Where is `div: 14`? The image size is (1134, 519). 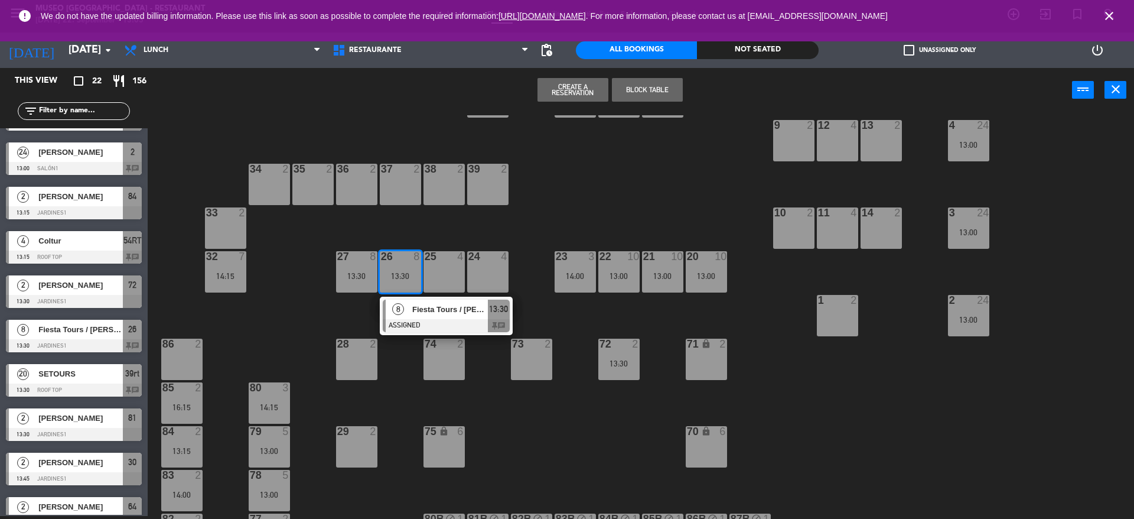 div: 14 is located at coordinates (862, 213).